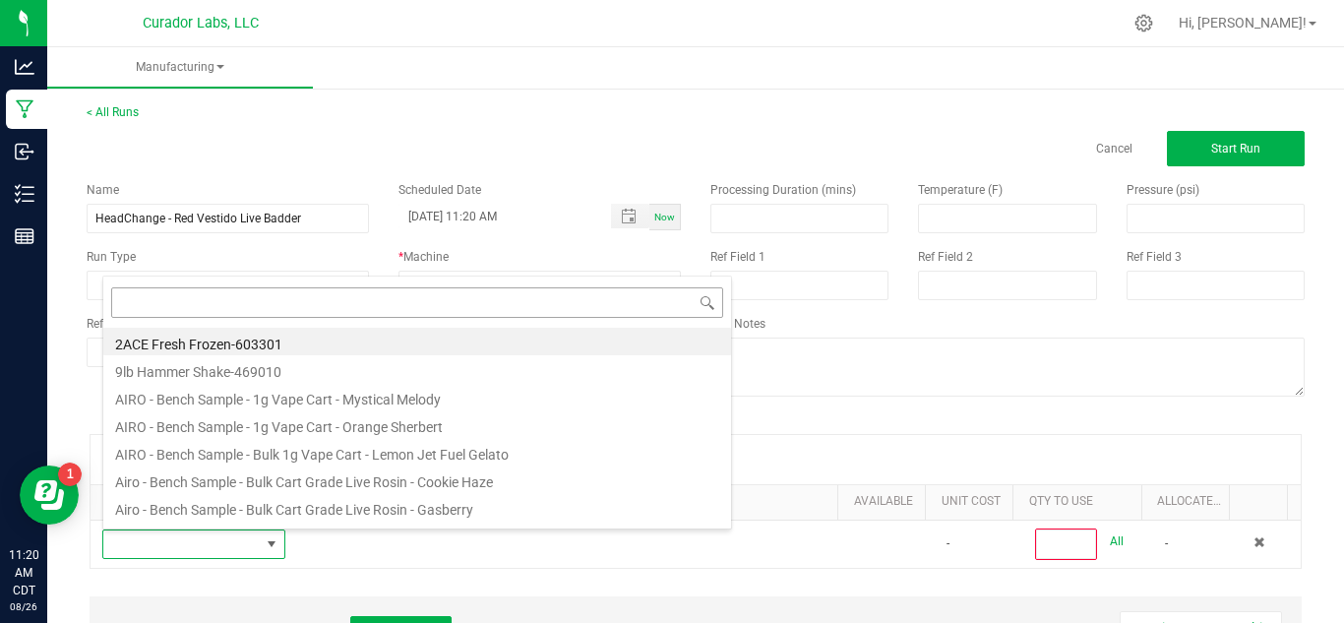 The image size is (1344, 623). What do you see at coordinates (180, 67) in the screenshot?
I see `span: Manufacturing` at bounding box center [180, 67].